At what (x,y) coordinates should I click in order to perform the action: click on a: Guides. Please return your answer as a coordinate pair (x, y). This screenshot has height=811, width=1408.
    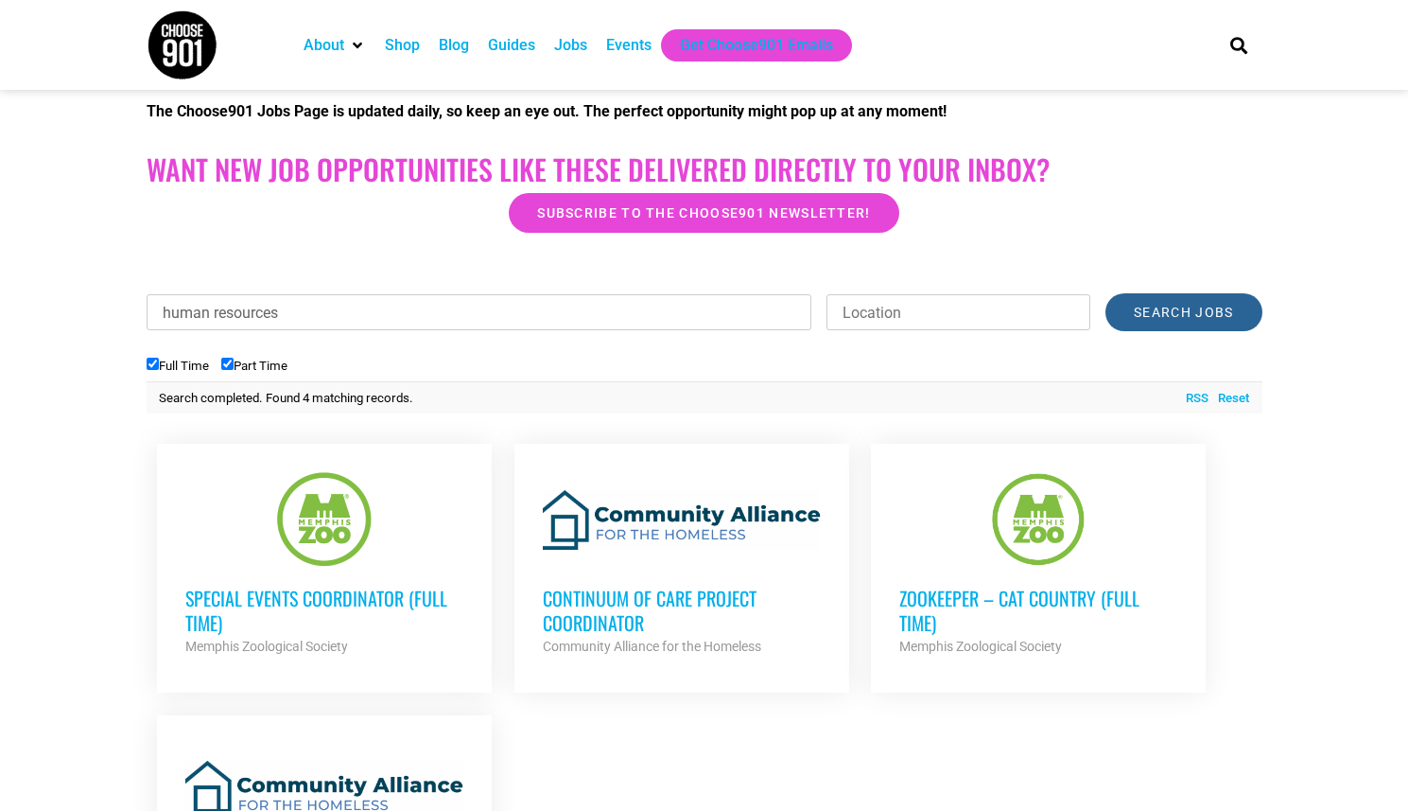
    Looking at the image, I should click on (512, 45).